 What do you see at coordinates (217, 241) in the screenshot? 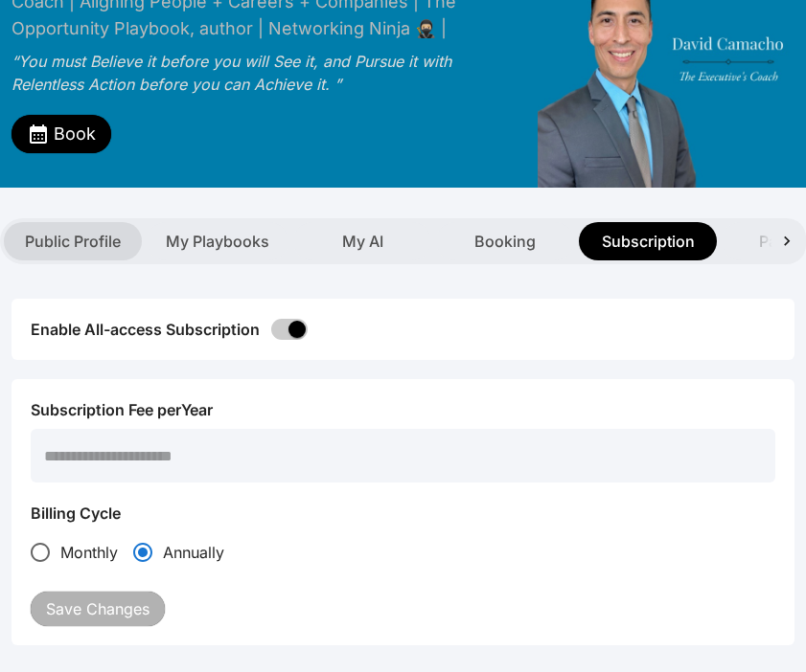
I see `span: My Playbooks` at bounding box center [217, 241].